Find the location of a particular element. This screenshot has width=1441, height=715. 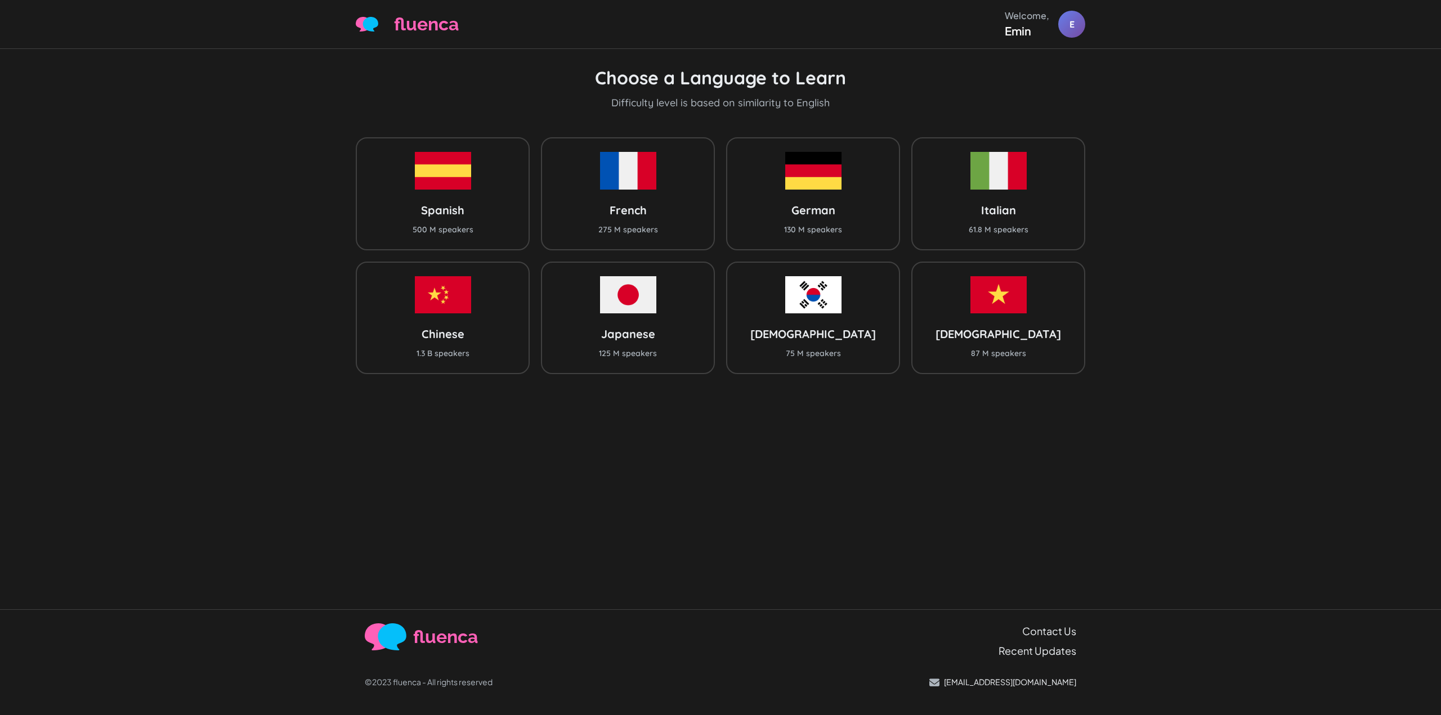

p: ©2023 fluenca - All rights reserved is located at coordinates (428, 682).